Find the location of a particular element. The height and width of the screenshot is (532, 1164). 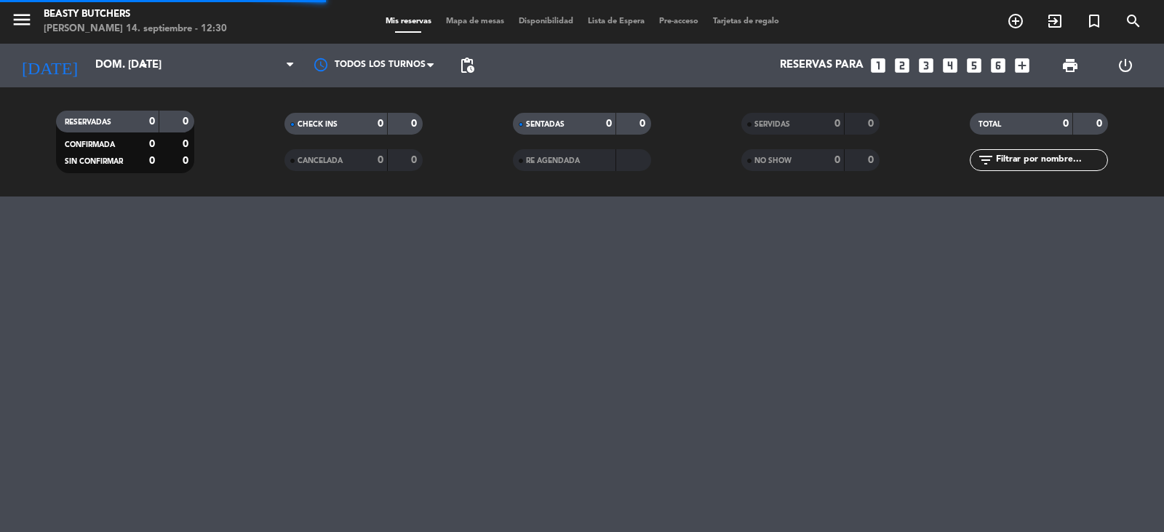

div: LOG OUT is located at coordinates (1126, 65).